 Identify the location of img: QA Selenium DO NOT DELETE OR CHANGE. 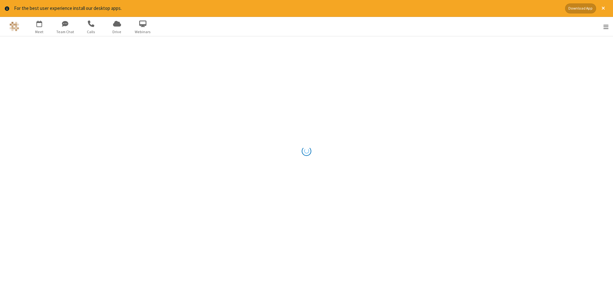
(14, 26).